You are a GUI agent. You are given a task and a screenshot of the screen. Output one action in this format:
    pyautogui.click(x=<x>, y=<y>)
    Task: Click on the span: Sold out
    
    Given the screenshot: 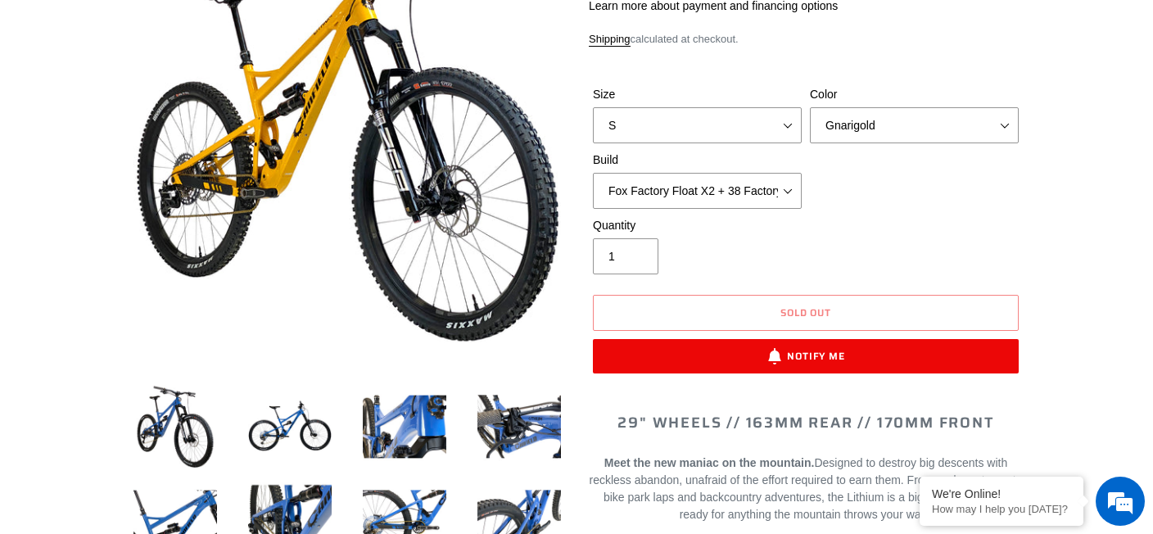 What is the action you would take?
    pyautogui.click(x=806, y=312)
    